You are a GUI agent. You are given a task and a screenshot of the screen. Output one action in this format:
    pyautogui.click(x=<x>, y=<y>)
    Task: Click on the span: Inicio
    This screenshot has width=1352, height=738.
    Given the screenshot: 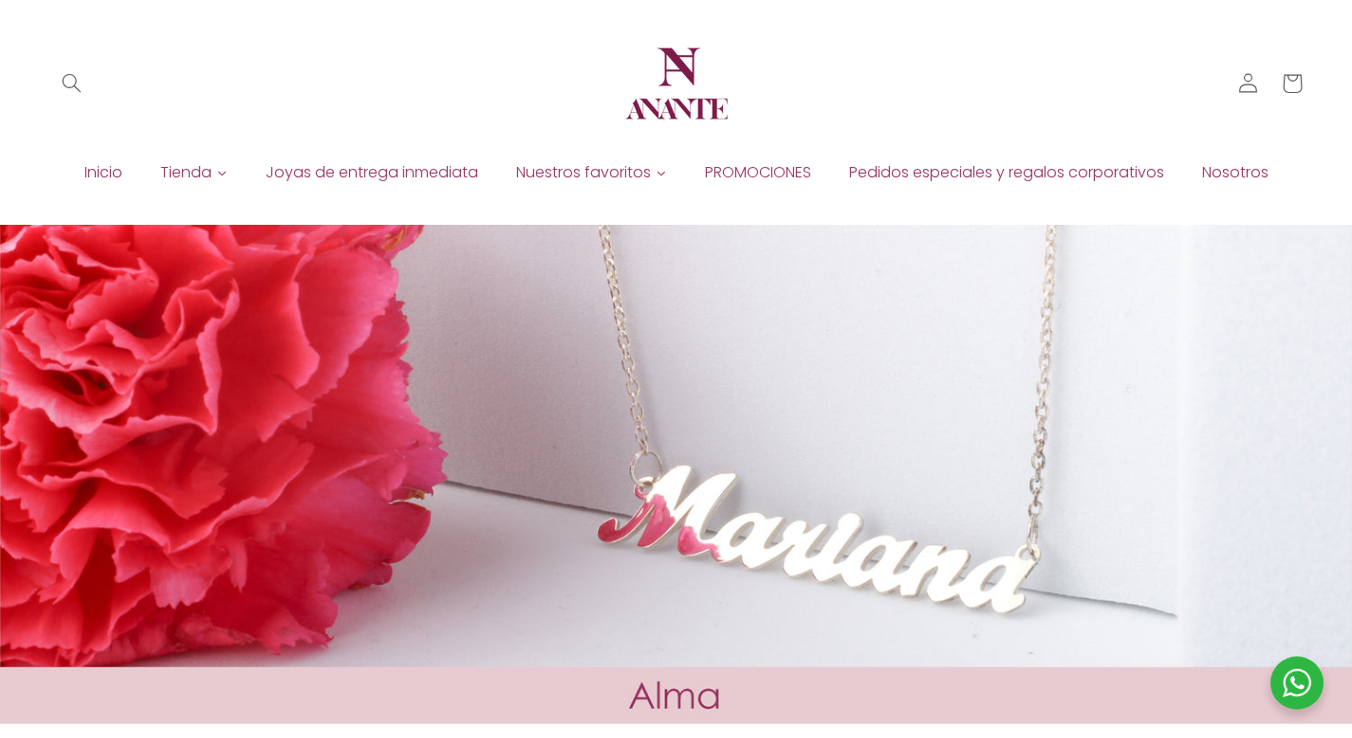 What is the action you would take?
    pyautogui.click(x=103, y=173)
    